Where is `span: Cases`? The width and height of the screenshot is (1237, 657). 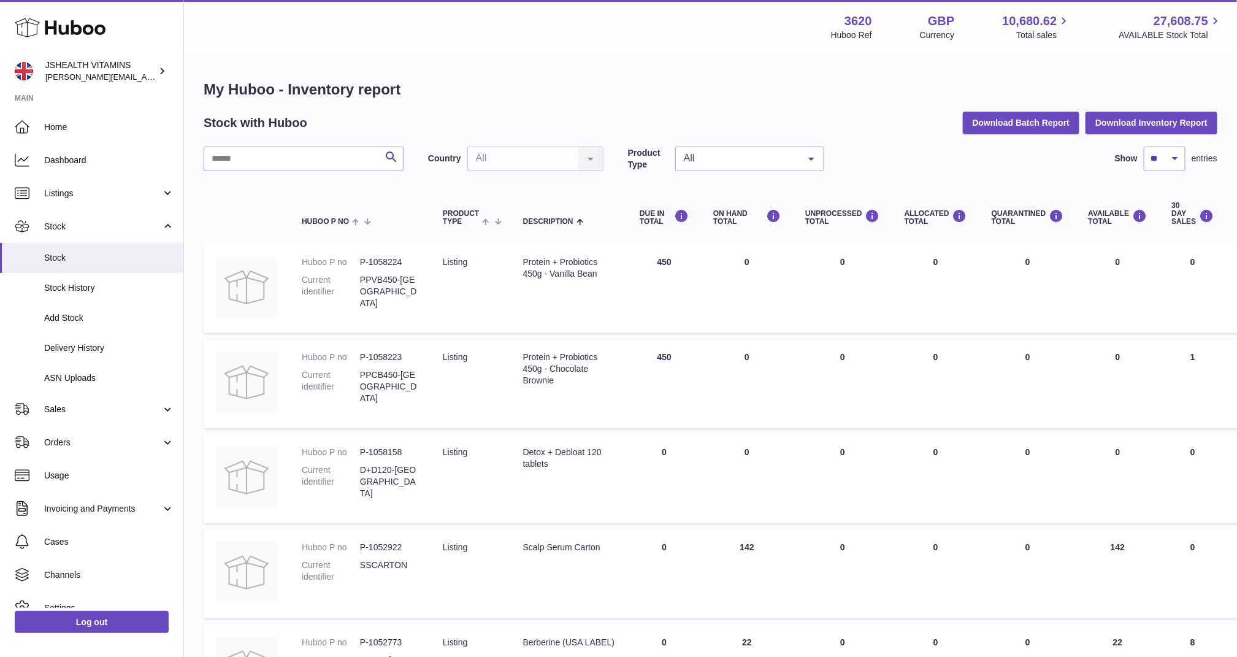 span: Cases is located at coordinates (109, 542).